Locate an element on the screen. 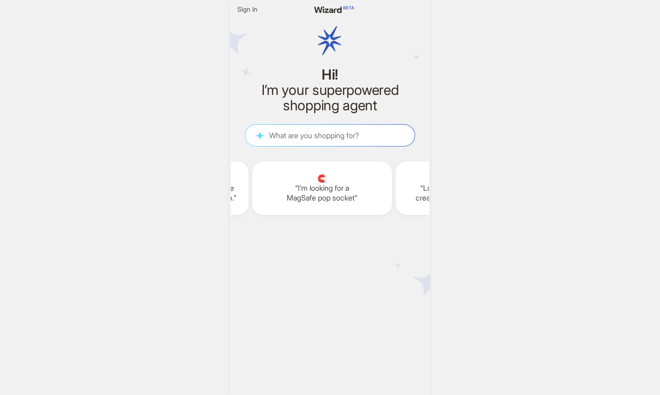  q: I’m looking for a MagSafe pop socket is located at coordinates (322, 193).